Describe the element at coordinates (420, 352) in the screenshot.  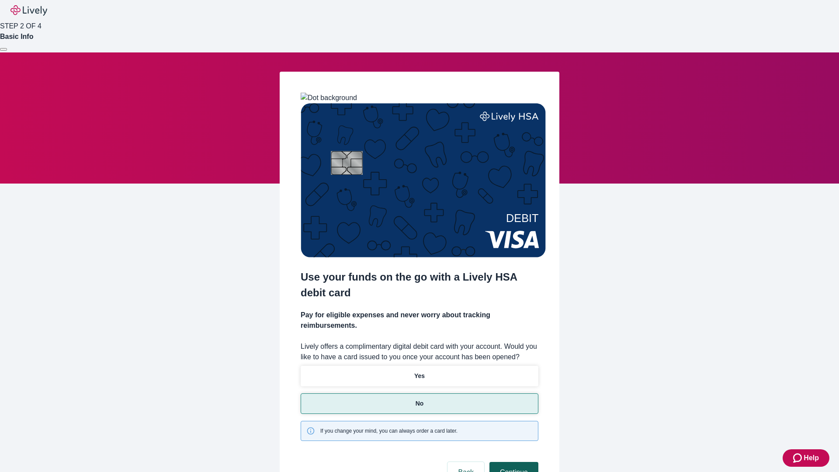
I see `label: Lively offers a complimentary digital debit card with your account. Would you like to have a card...` at that location.